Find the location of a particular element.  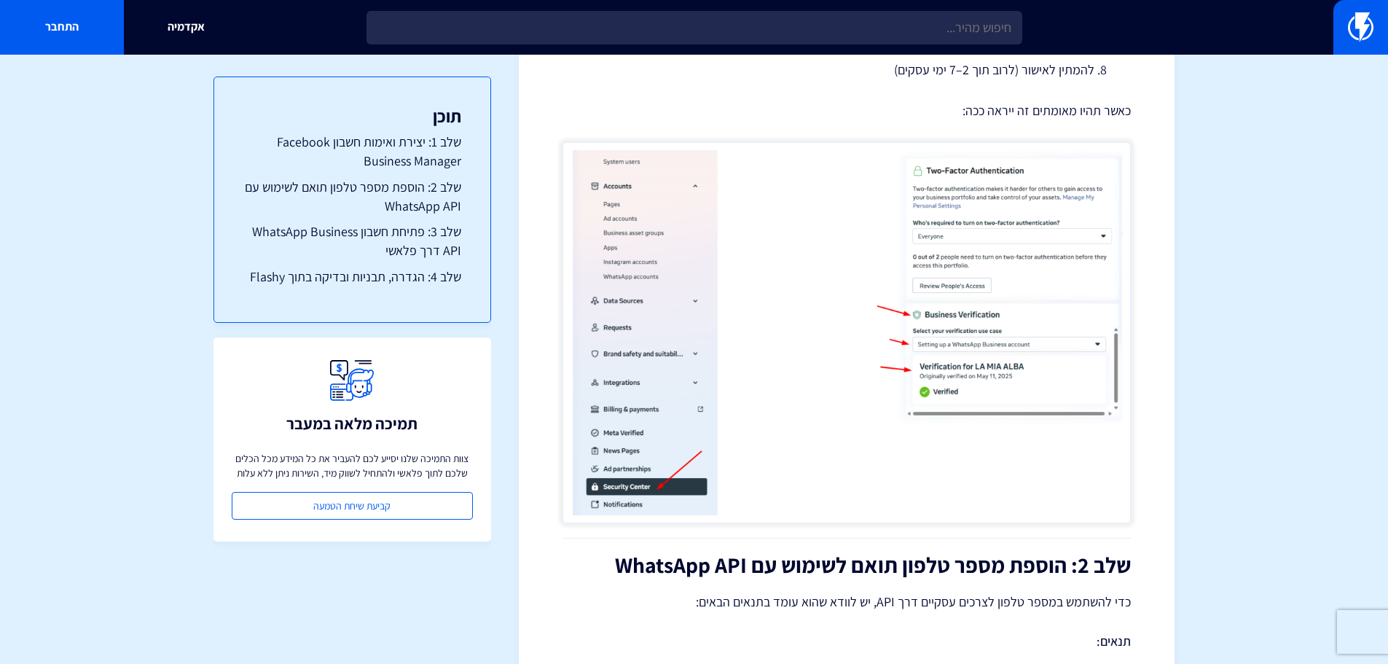

p: צוות התמיכה שלנו יסייע לכם להעביר את כל המידע מכל הכלים שלכם לתוך פלאשי ולהתחיל לשווק מיד, השירות... is located at coordinates (352, 465).